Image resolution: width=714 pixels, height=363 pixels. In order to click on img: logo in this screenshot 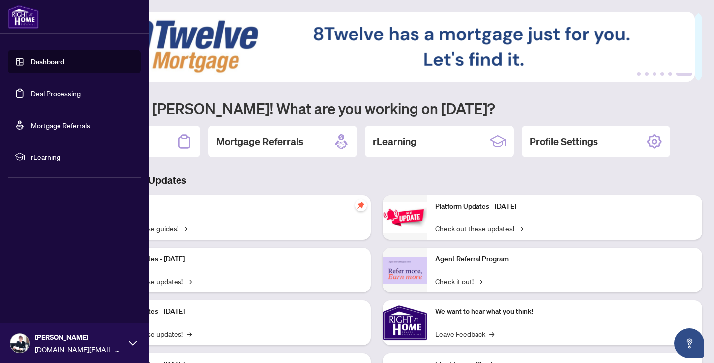, I will do `click(23, 17)`.